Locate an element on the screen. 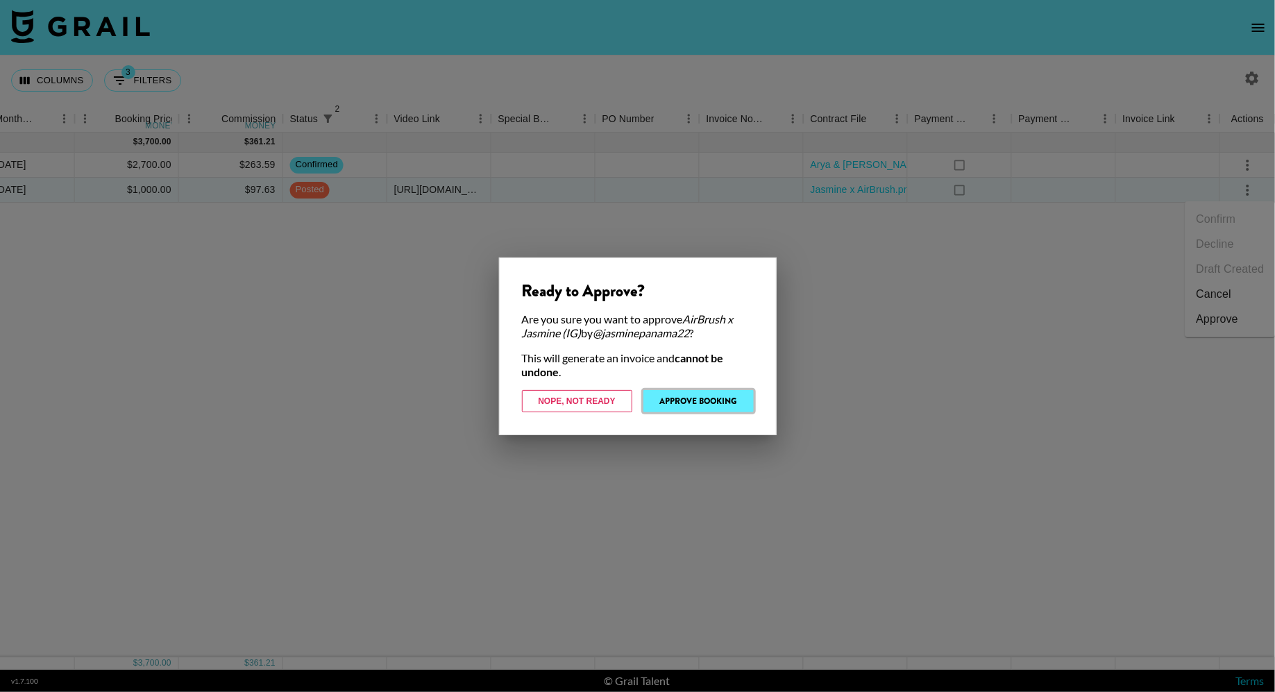 This screenshot has width=1275, height=692. button: Approve Booking is located at coordinates (698, 401).